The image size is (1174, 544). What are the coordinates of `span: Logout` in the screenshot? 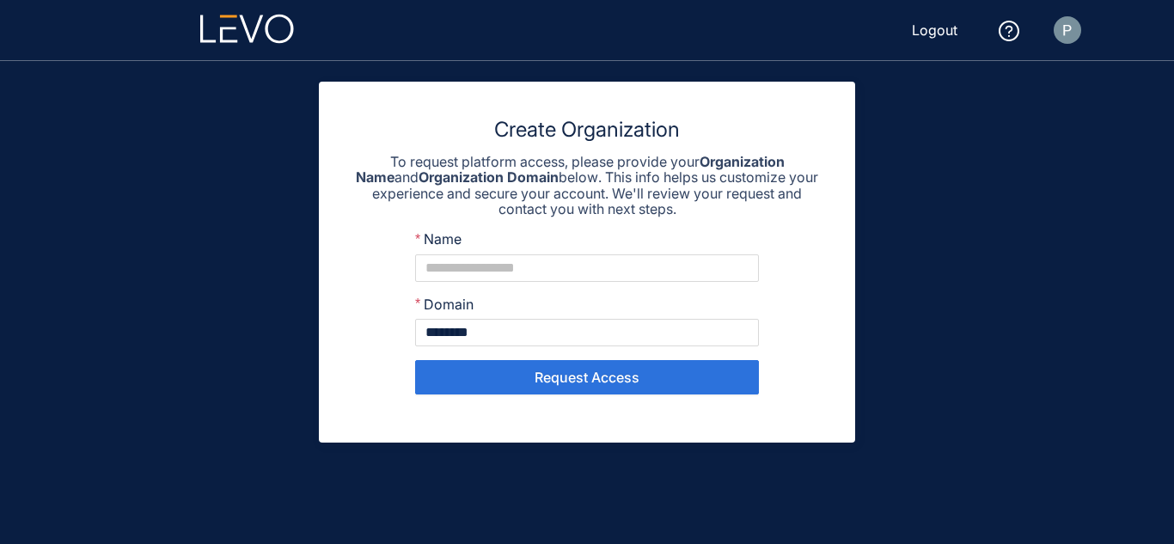 It's located at (934, 30).